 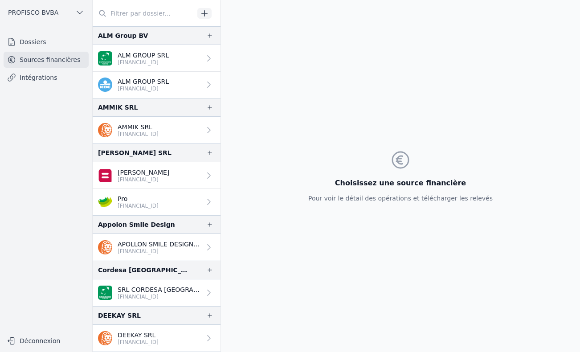 I want to click on button: PROFISCO BVBA, so click(x=46, y=12).